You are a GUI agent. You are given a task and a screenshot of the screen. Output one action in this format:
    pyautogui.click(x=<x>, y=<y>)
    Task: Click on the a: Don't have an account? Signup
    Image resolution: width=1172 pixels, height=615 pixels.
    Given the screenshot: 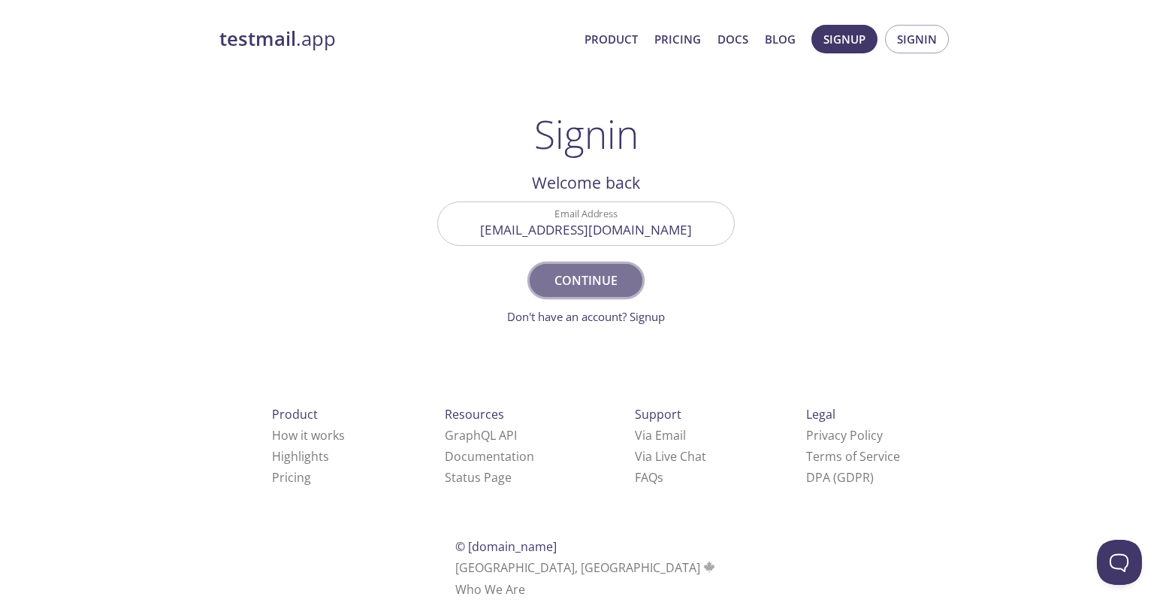 What is the action you would take?
    pyautogui.click(x=586, y=316)
    